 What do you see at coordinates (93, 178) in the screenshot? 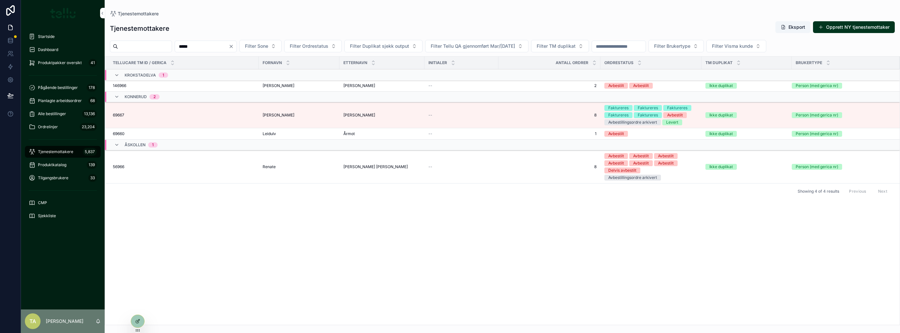
I see `div: 33` at bounding box center [93, 178].